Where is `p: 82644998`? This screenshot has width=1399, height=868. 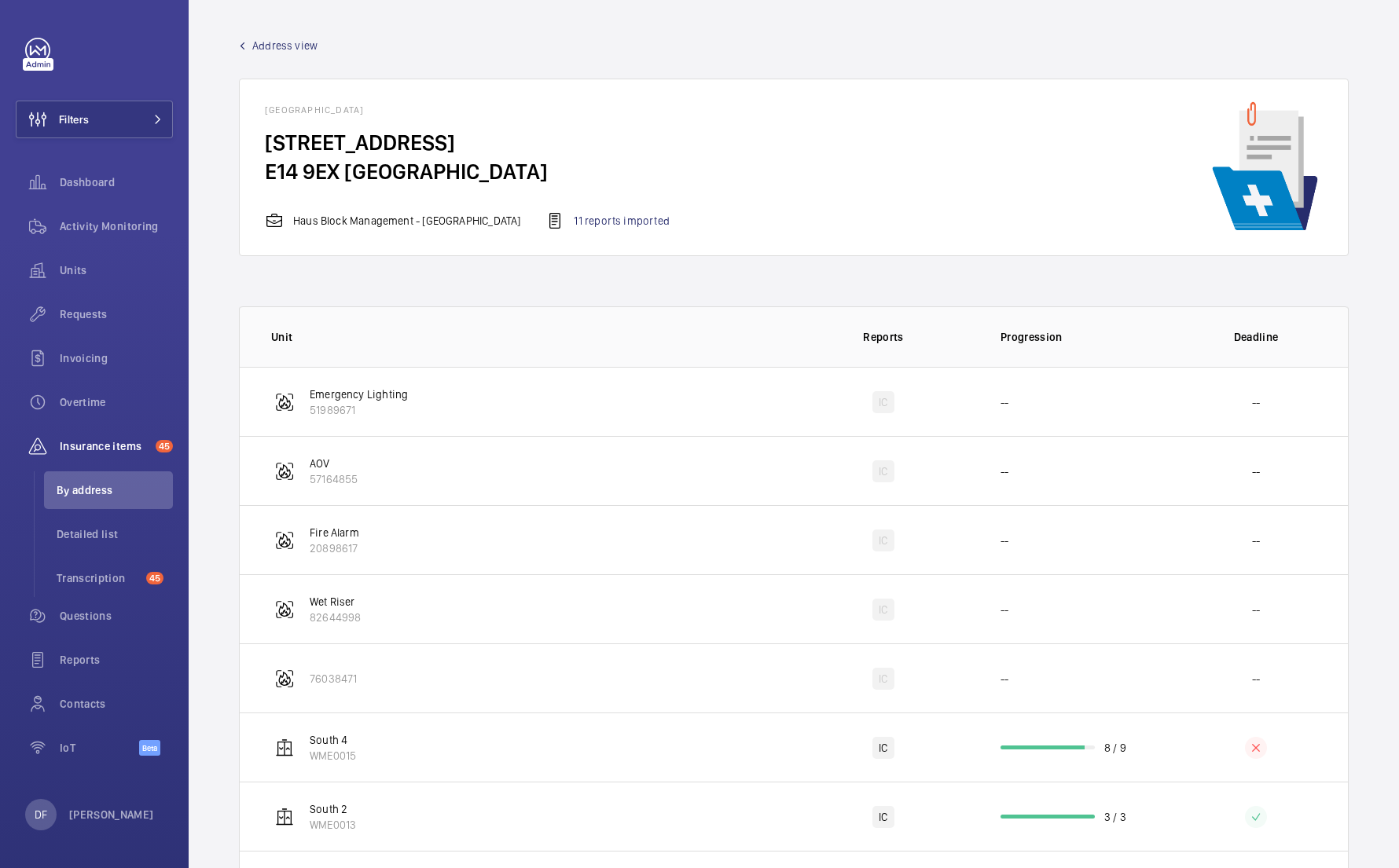
p: 82644998 is located at coordinates (335, 618).